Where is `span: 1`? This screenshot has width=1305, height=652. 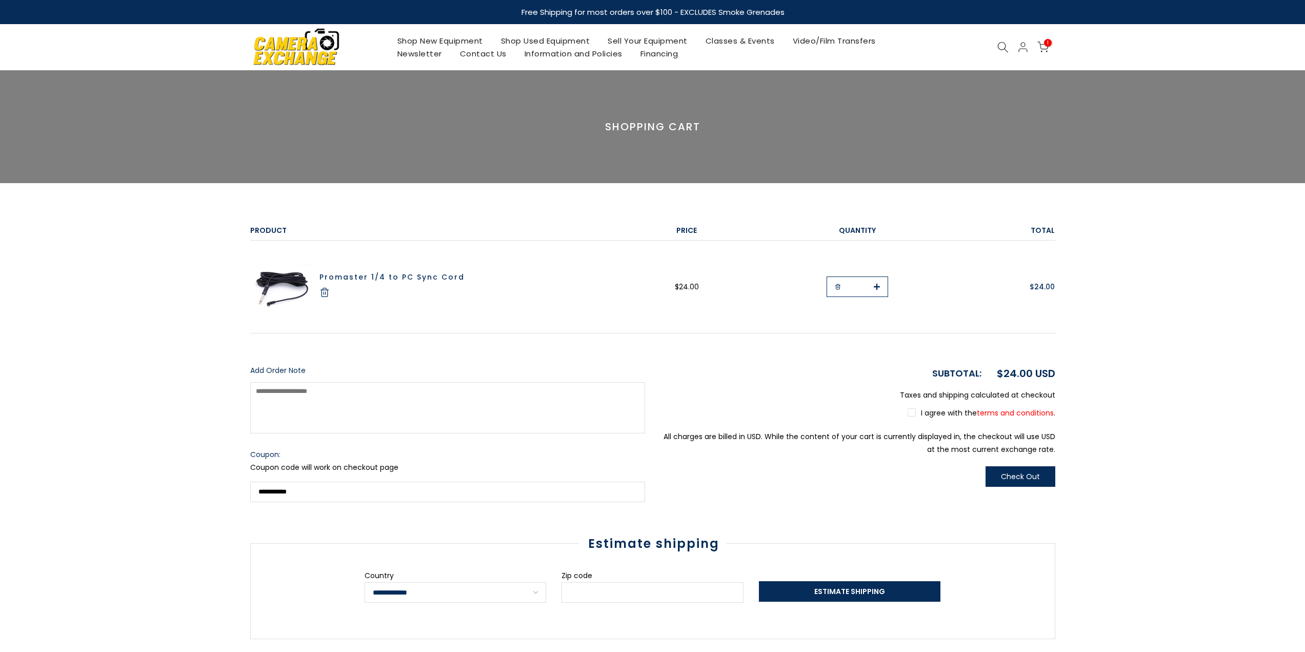 span: 1 is located at coordinates (1048, 43).